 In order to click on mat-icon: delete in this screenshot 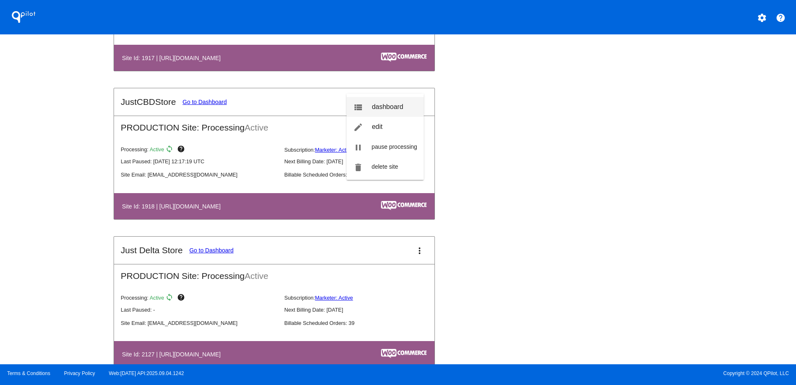, I will do `click(358, 167)`.